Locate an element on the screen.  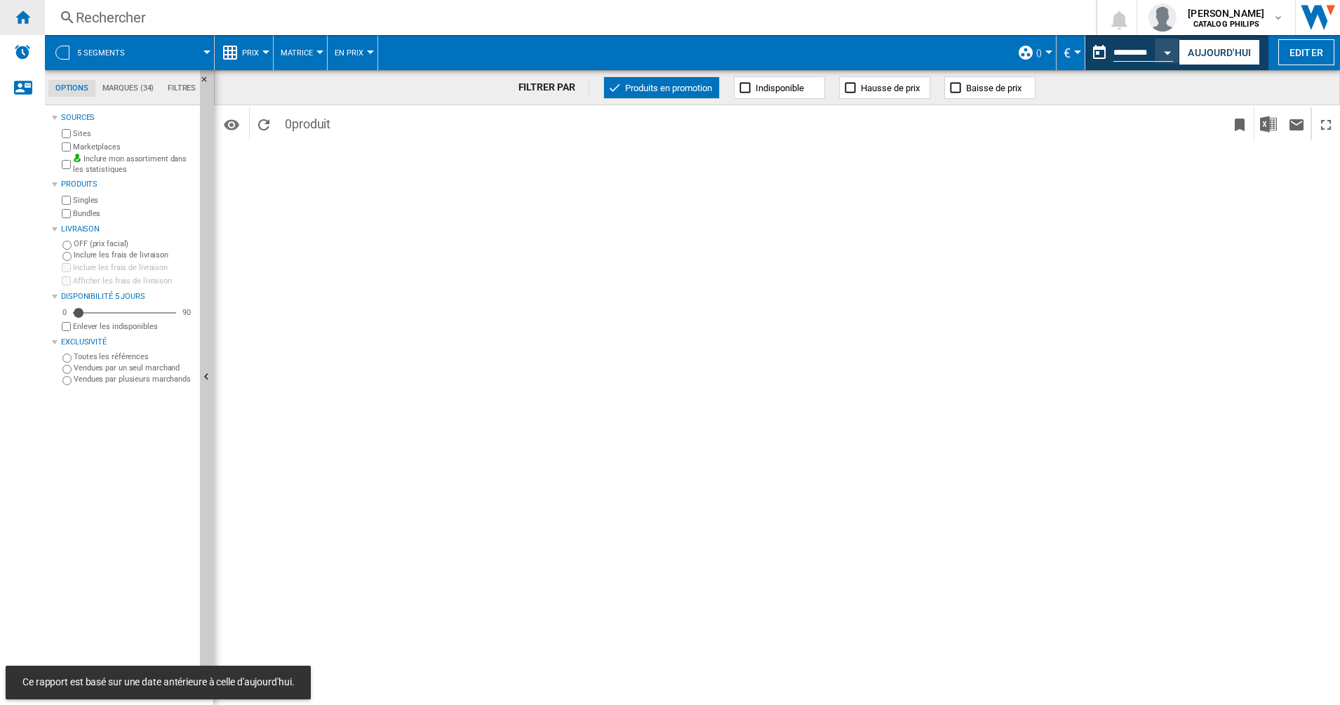
md-tab-item: Marques (34) is located at coordinates (128, 88).